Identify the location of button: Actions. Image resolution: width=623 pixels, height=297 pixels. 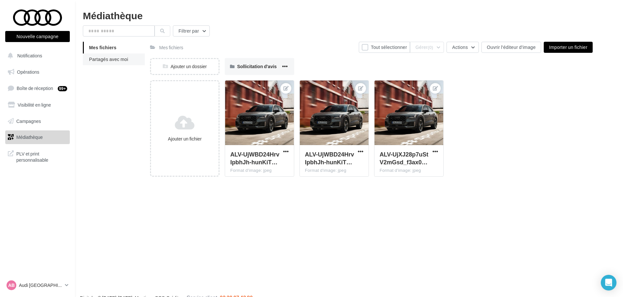
(463, 47).